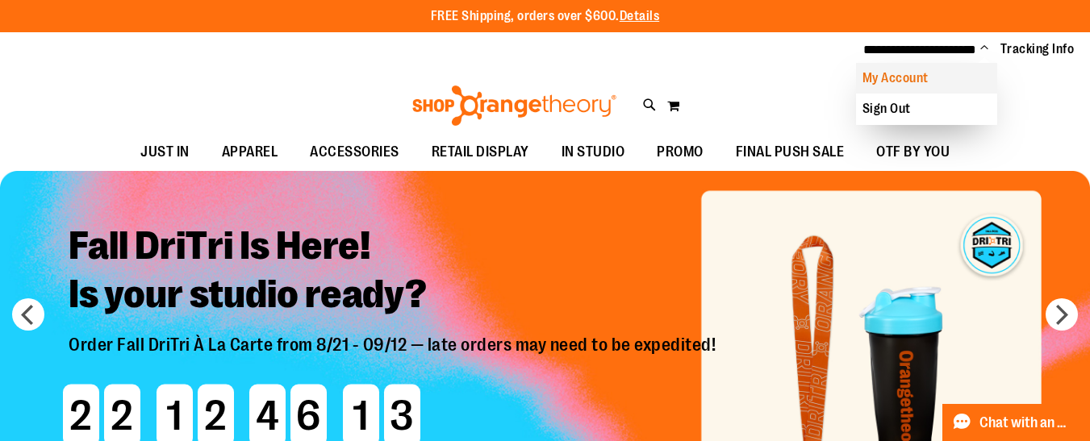 The height and width of the screenshot is (441, 1090). What do you see at coordinates (354, 152) in the screenshot?
I see `span: ACCESSORIES` at bounding box center [354, 152].